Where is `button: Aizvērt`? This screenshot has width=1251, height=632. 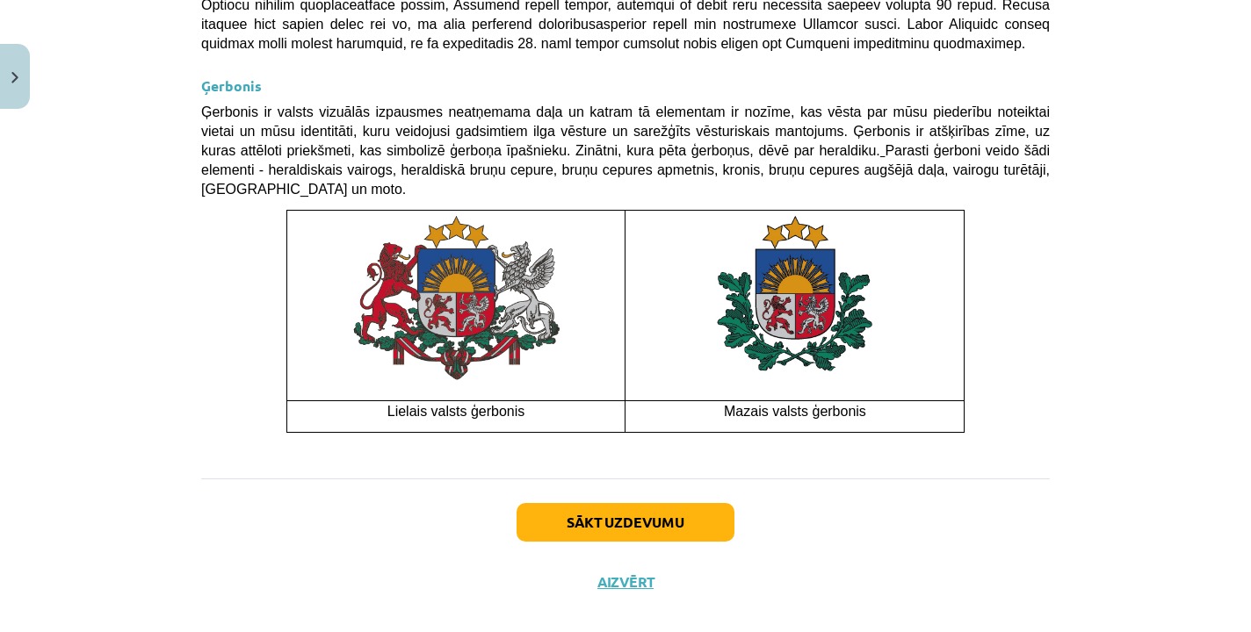
button: Aizvērt is located at coordinates (625, 582).